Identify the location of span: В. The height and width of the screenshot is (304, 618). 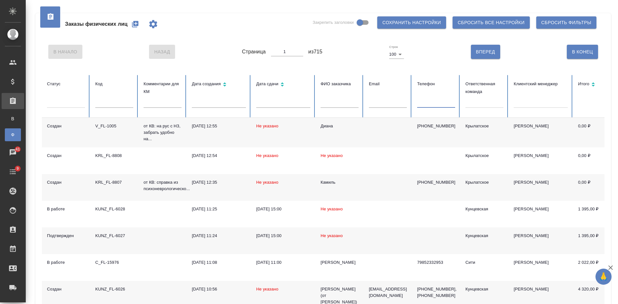
(13, 119).